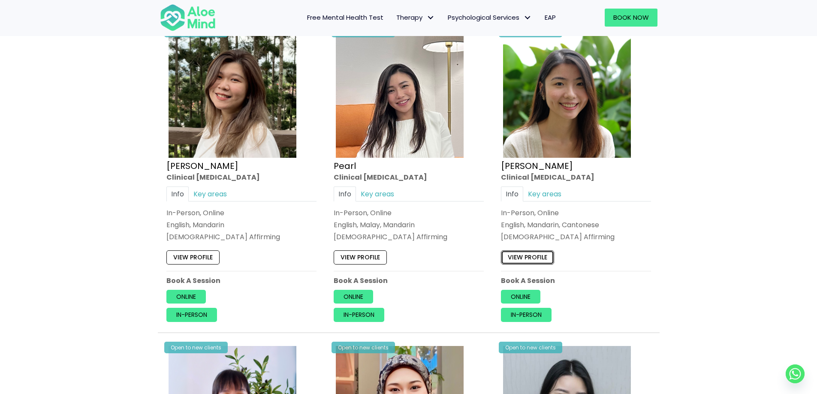 Image resolution: width=817 pixels, height=394 pixels. I want to click on span: EAP, so click(550, 17).